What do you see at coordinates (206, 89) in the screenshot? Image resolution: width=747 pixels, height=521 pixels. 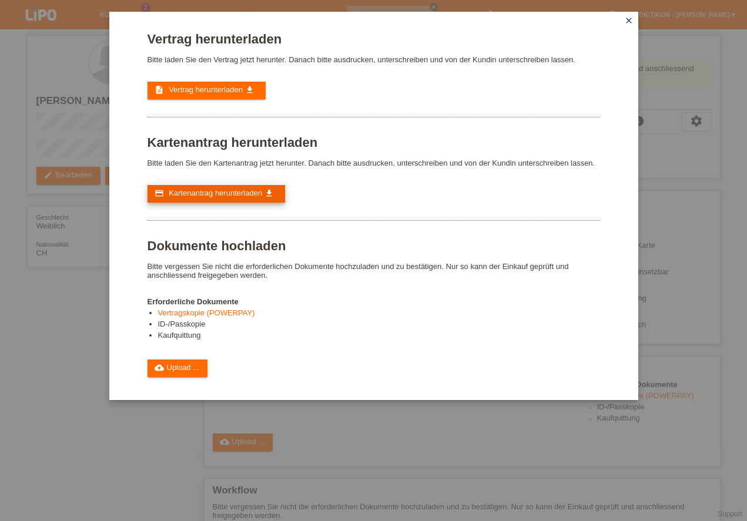 I see `span: Vertrag herunterladen` at bounding box center [206, 89].